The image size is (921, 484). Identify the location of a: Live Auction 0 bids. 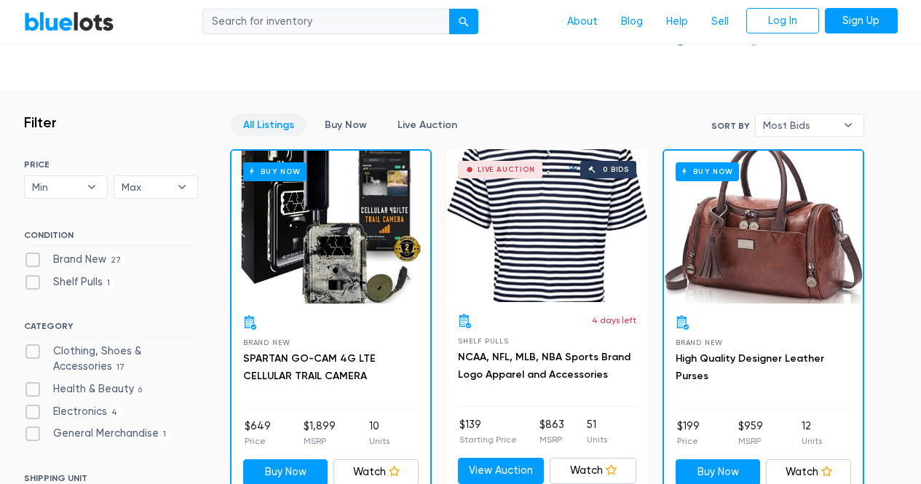
(547, 226).